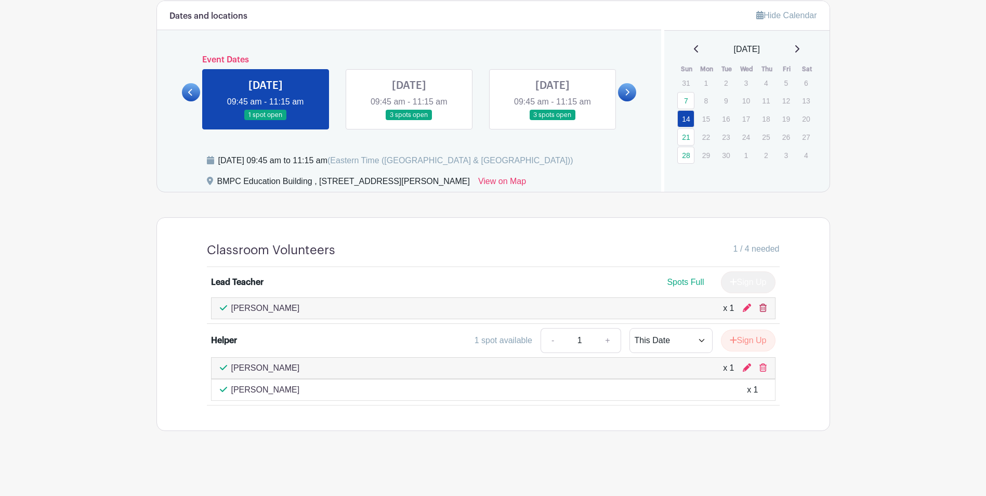 This screenshot has height=496, width=986. Describe the element at coordinates (706, 119) in the screenshot. I see `p: 15` at that location.